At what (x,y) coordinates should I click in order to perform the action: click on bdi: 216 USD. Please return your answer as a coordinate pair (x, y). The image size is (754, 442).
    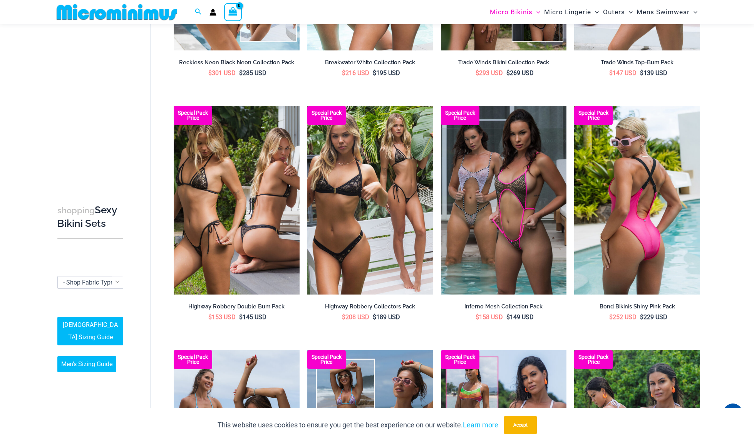
    Looking at the image, I should click on (355, 73).